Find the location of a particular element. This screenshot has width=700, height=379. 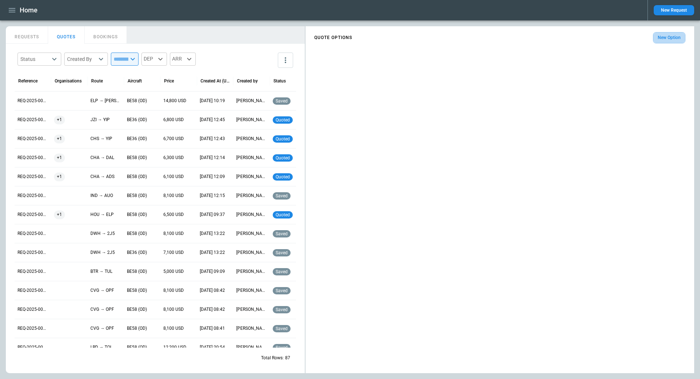

p: HOU → ELP is located at coordinates (106, 214).